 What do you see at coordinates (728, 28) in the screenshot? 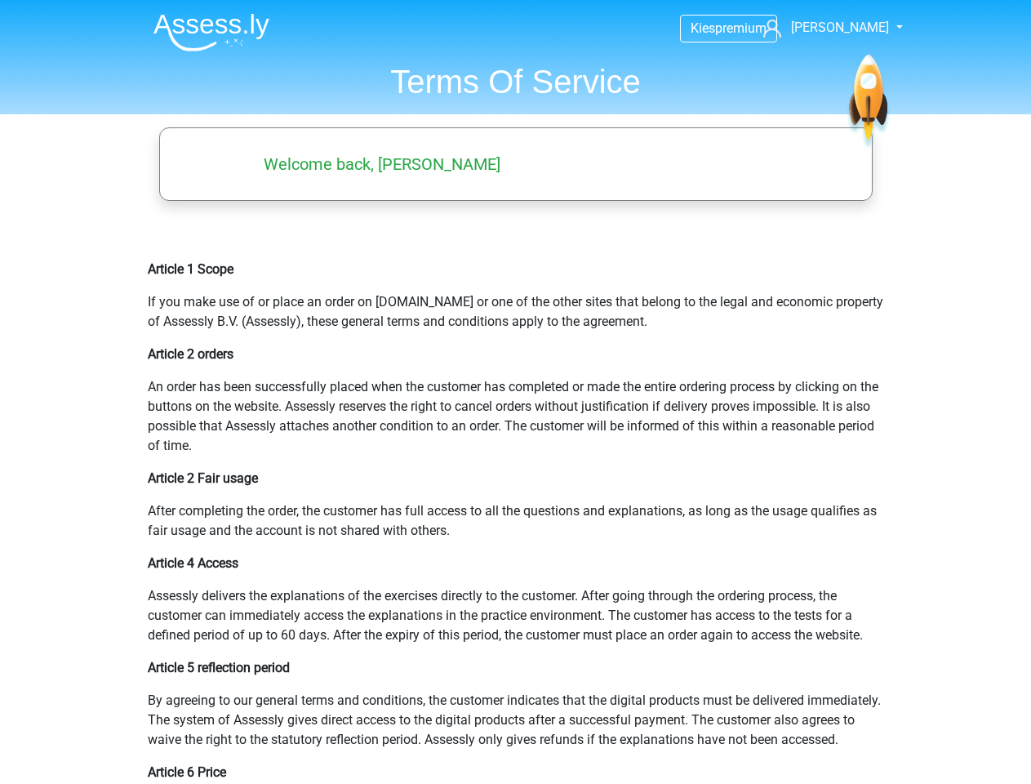
I see `a: Kiespremium` at bounding box center [728, 28].